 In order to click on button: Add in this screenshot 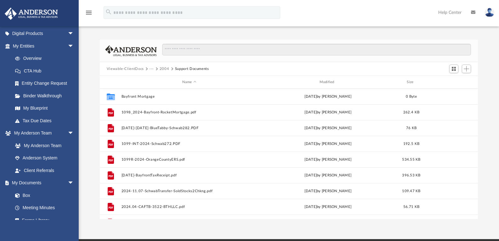, I will do `click(466, 69)`.